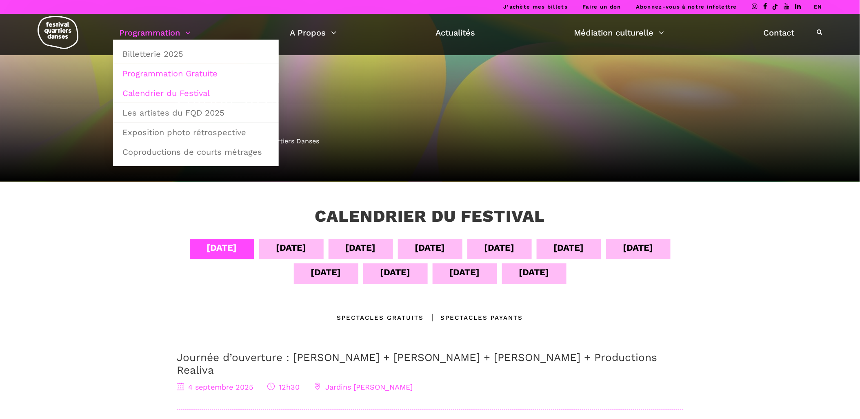  What do you see at coordinates (619, 33) in the screenshot?
I see `a: Médiation culturelle` at bounding box center [619, 33].